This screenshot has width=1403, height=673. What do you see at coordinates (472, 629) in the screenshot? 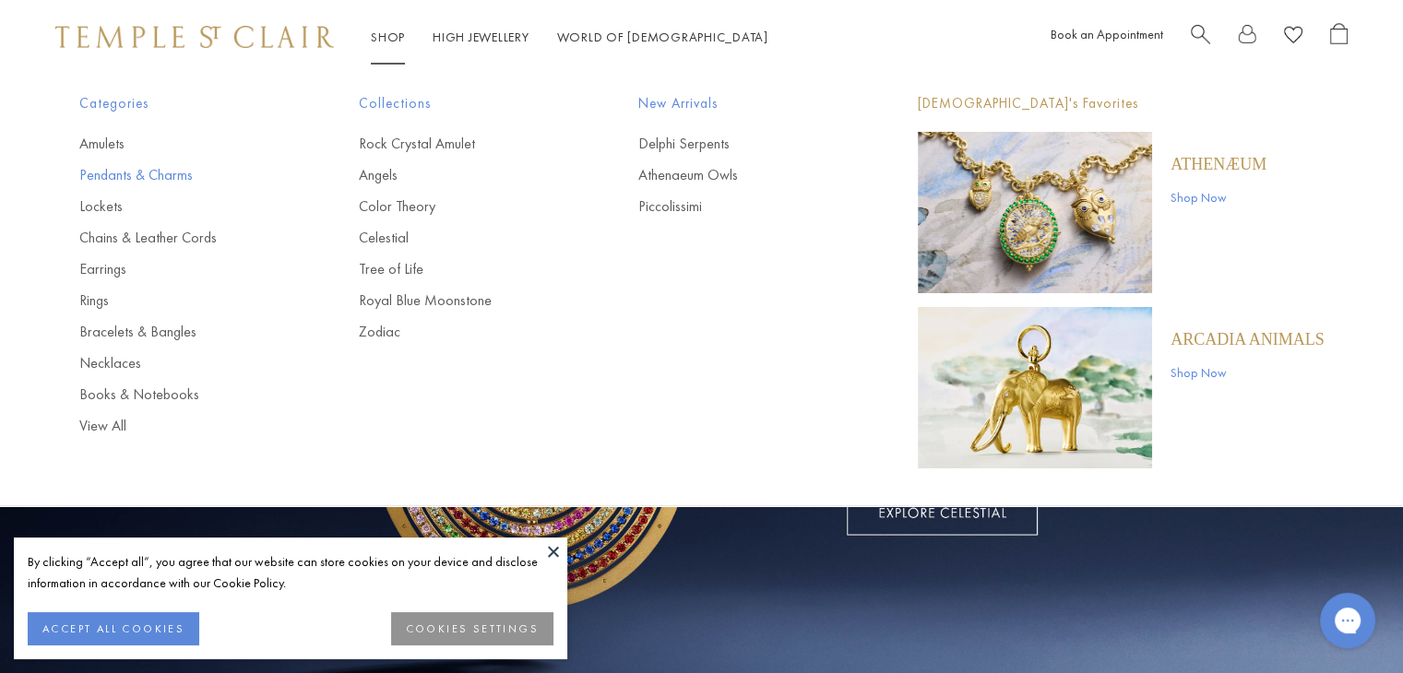
I see `button: COOKIES SETTINGS` at bounding box center [472, 629].